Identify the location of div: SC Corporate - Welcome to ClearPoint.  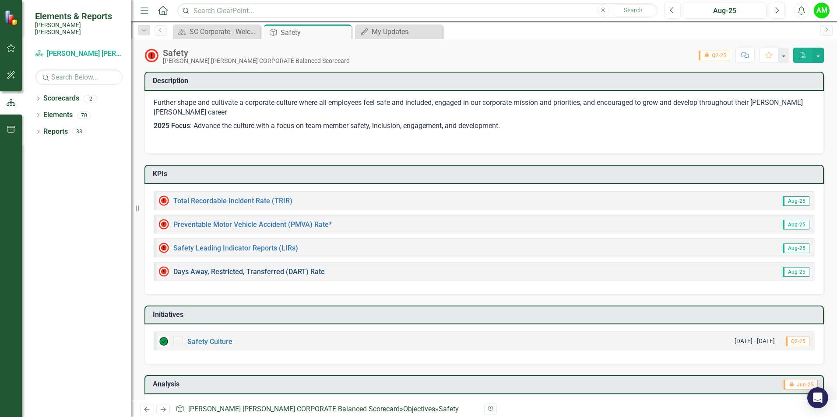
(224, 32).